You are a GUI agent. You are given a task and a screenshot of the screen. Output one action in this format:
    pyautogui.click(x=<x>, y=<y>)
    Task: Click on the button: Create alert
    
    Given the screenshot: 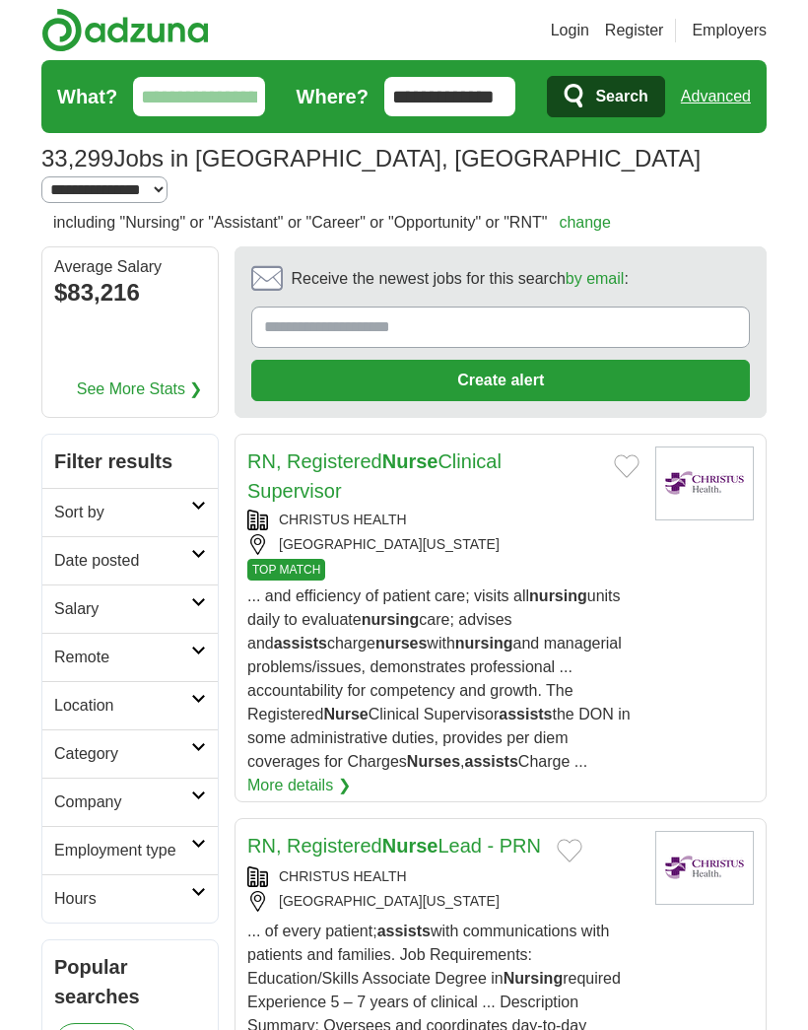 What is the action you would take?
    pyautogui.click(x=501, y=380)
    